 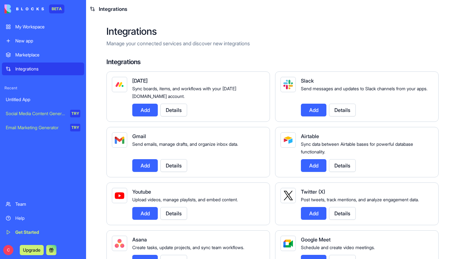 What do you see at coordinates (24, 9) in the screenshot?
I see `img: logo` at bounding box center [24, 9].